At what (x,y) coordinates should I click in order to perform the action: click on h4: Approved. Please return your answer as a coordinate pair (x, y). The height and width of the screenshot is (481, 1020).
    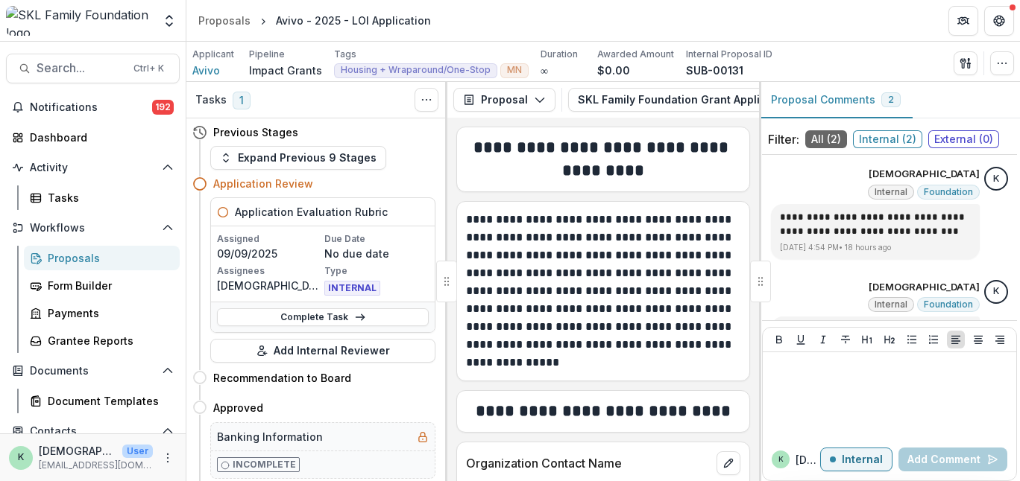
    Looking at the image, I should click on (238, 408).